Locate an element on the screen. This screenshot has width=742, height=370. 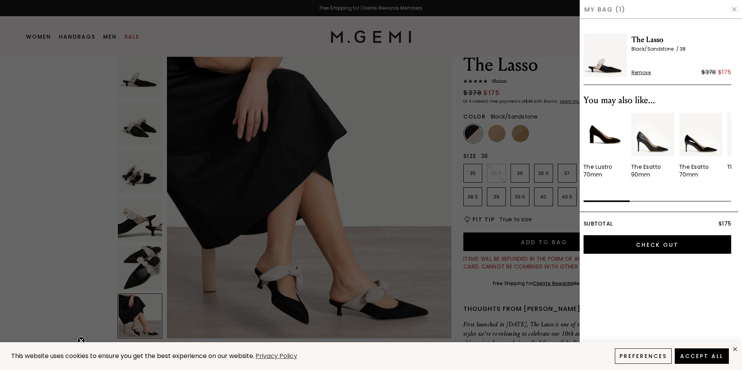
button: Accept All is located at coordinates (701, 356).